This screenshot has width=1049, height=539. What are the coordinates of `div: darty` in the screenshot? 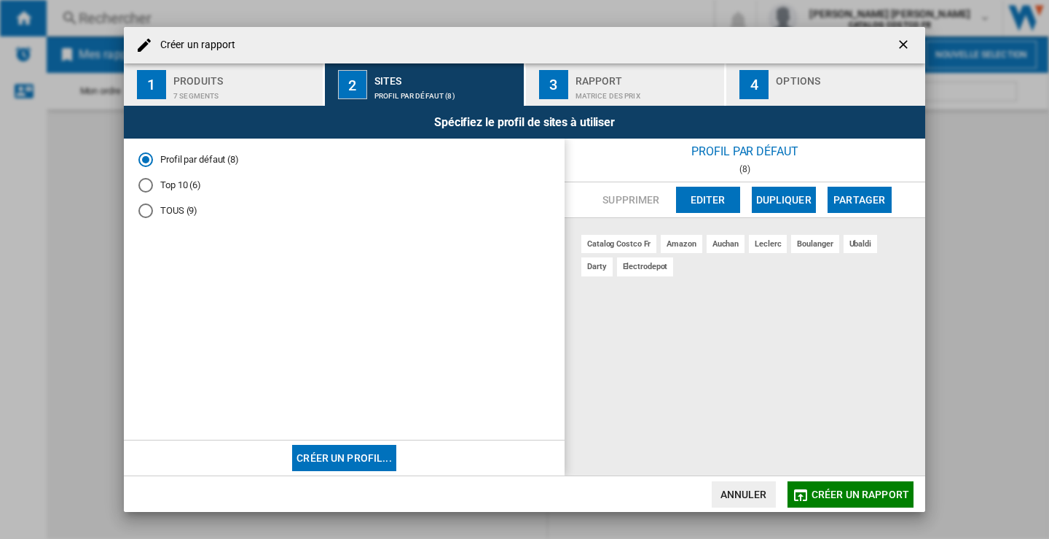 It's located at (597, 266).